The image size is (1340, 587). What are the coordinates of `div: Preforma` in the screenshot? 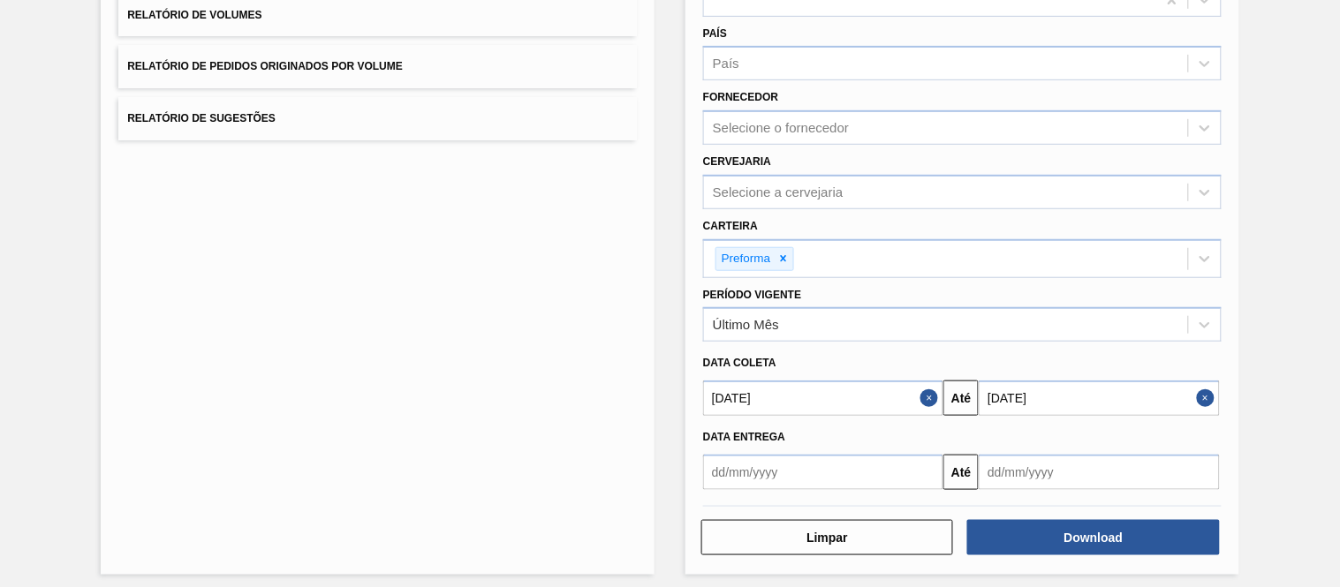 It's located at (745, 259).